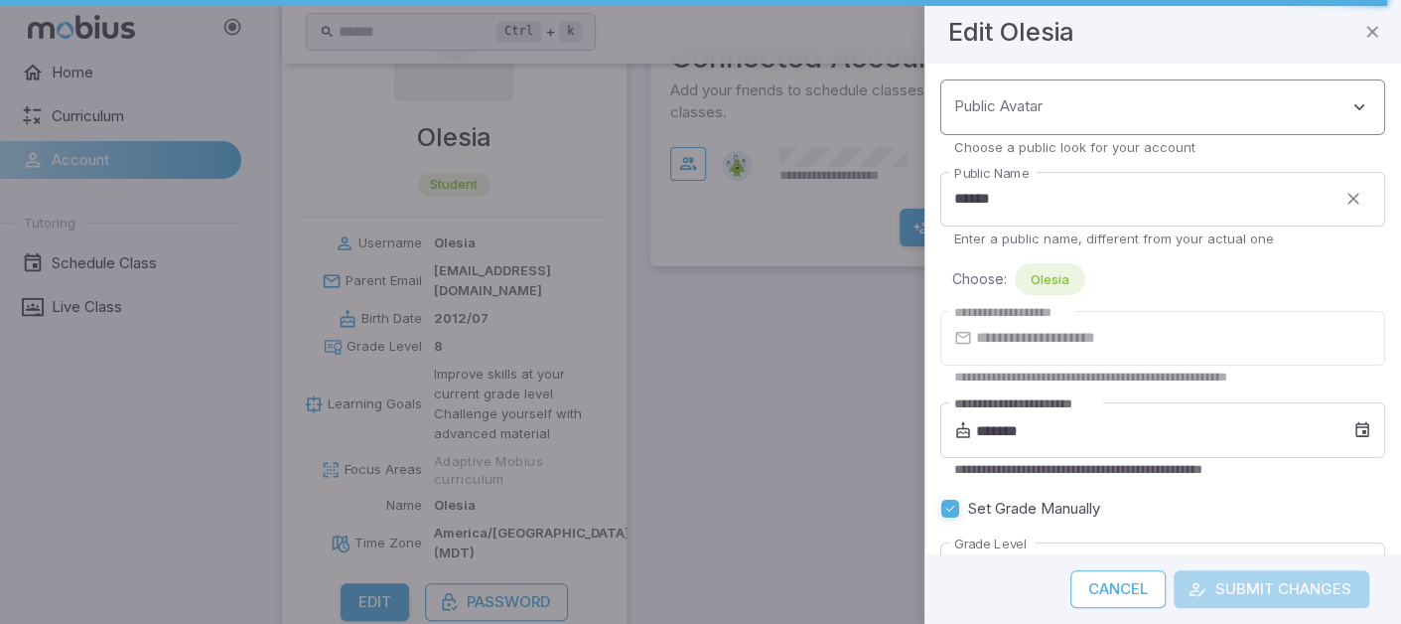 The width and height of the screenshot is (1401, 624). Describe the element at coordinates (1034, 508) in the screenshot. I see `span: Set Grade Manually` at that location.